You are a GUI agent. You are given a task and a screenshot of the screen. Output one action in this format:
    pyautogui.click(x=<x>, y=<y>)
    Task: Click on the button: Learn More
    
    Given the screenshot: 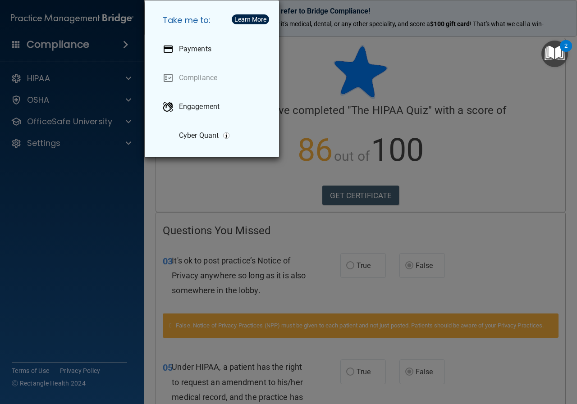 What is the action you would take?
    pyautogui.click(x=250, y=19)
    